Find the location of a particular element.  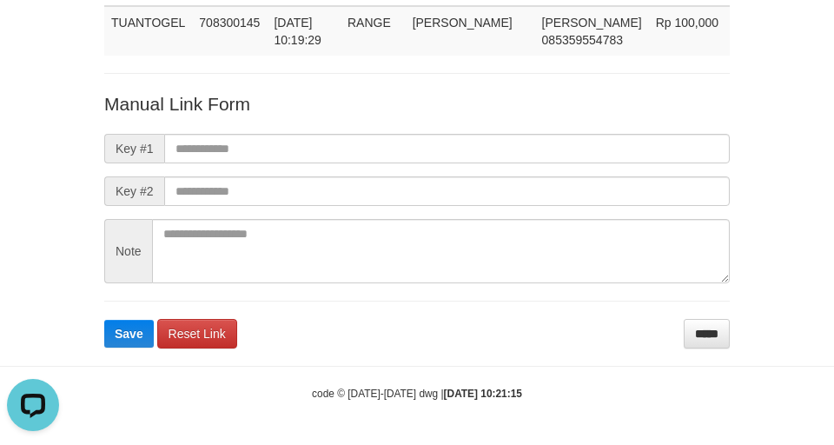

p: Manual Link Form is located at coordinates (417, 103).